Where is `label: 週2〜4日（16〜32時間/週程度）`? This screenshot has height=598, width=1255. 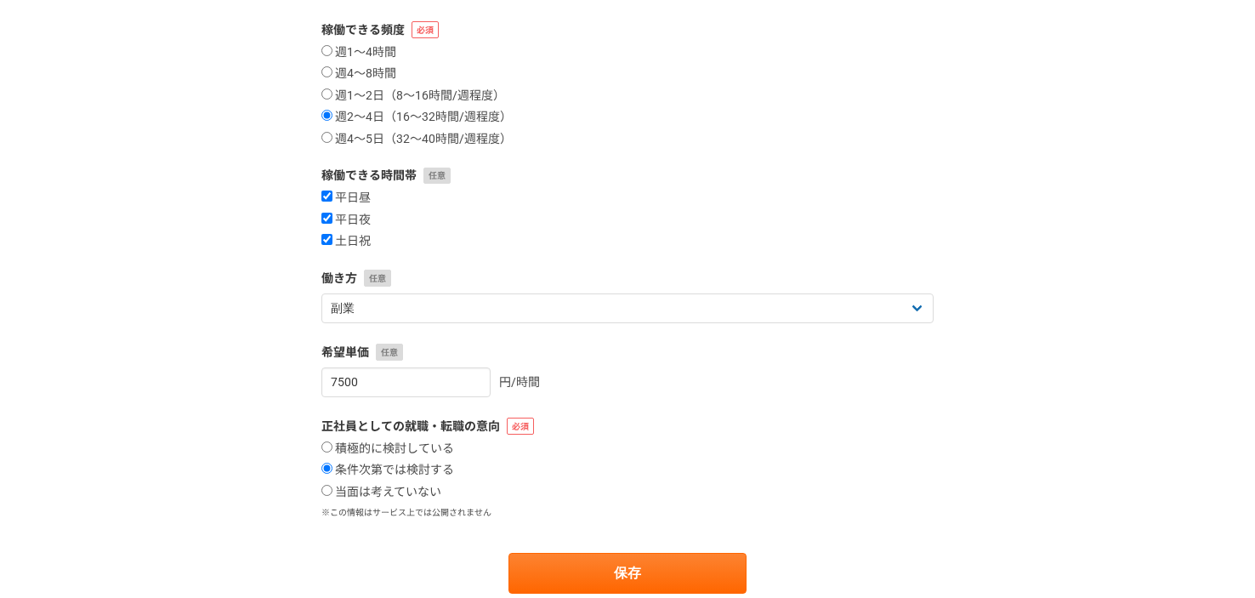
label: 週2〜4日（16〜32時間/週程度） is located at coordinates (417, 117).